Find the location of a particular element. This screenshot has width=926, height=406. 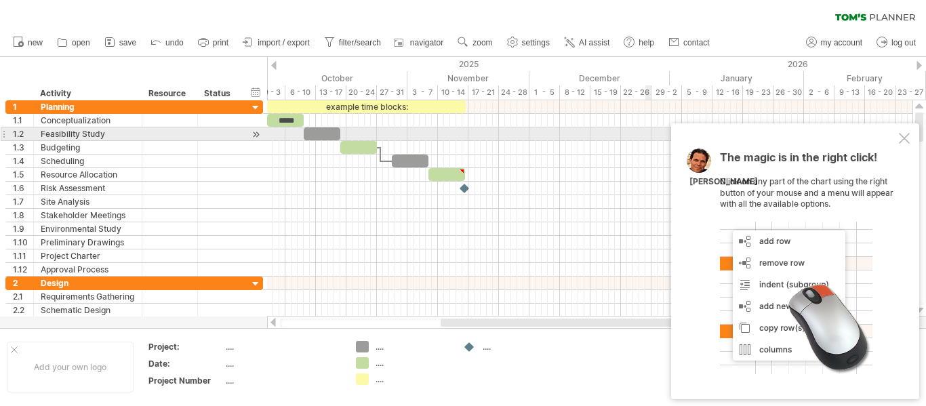

a: filter/search is located at coordinates (353, 43).